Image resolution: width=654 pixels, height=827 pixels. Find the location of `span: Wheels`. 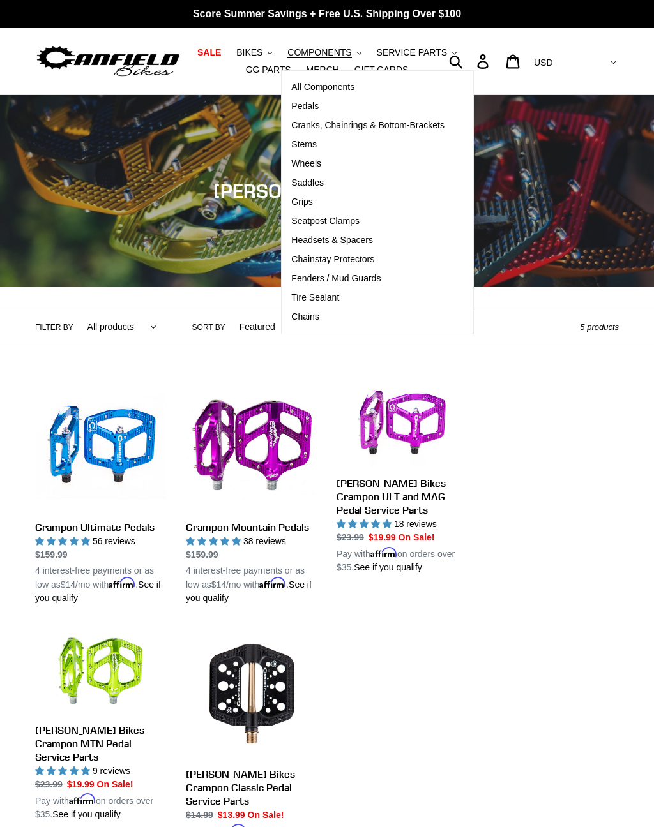

span: Wheels is located at coordinates (306, 163).